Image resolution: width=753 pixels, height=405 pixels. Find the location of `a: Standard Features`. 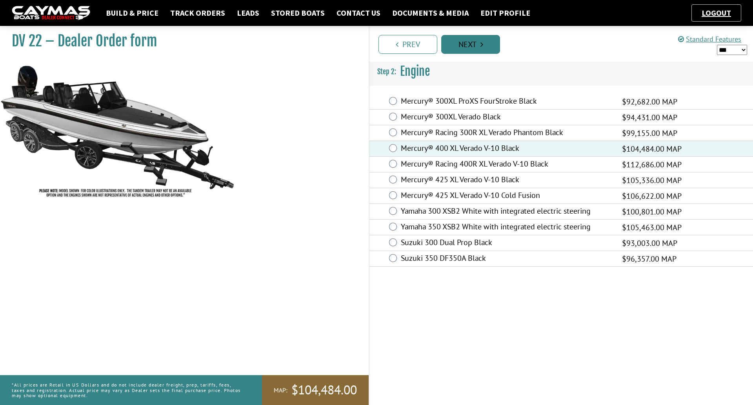

a: Standard Features is located at coordinates (710, 39).